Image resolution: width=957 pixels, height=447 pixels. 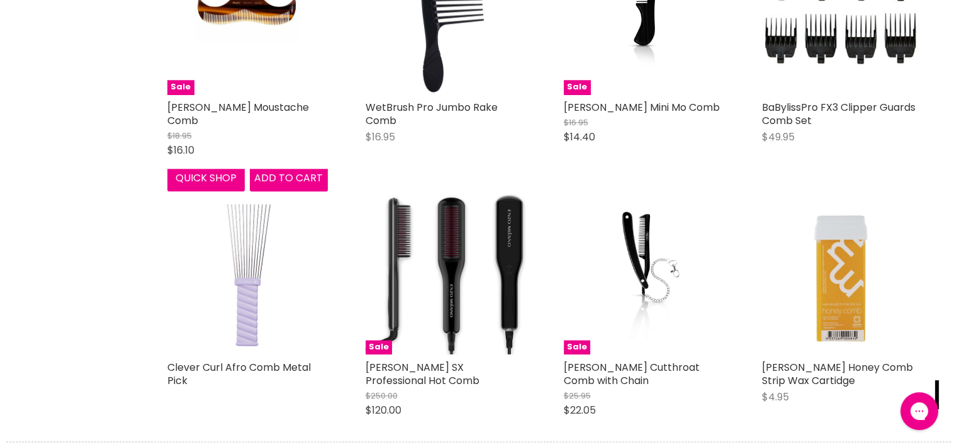 What do you see at coordinates (775, 396) in the screenshot?
I see `span: $4.95` at bounding box center [775, 396].